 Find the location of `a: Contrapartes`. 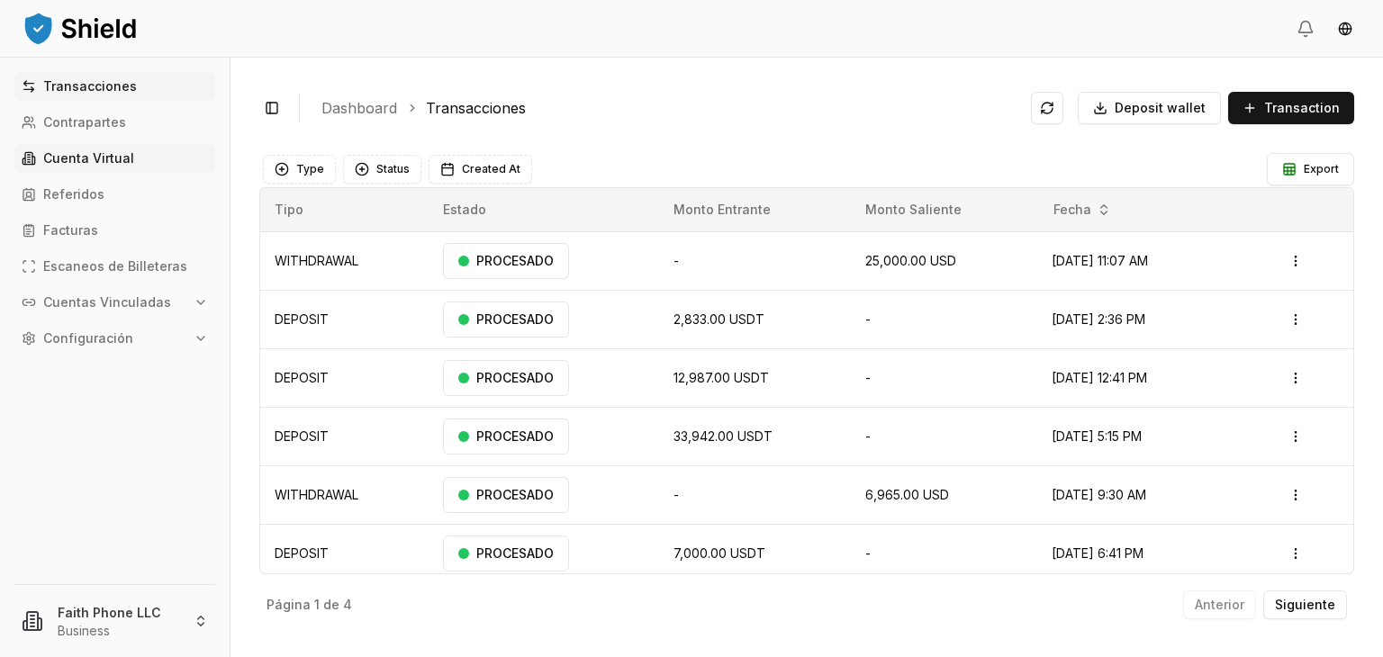

a: Contrapartes is located at coordinates (114, 122).